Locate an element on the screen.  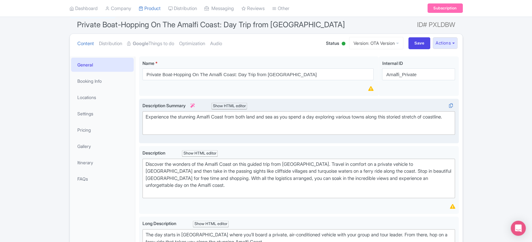
a: FAQs is located at coordinates (102, 178).